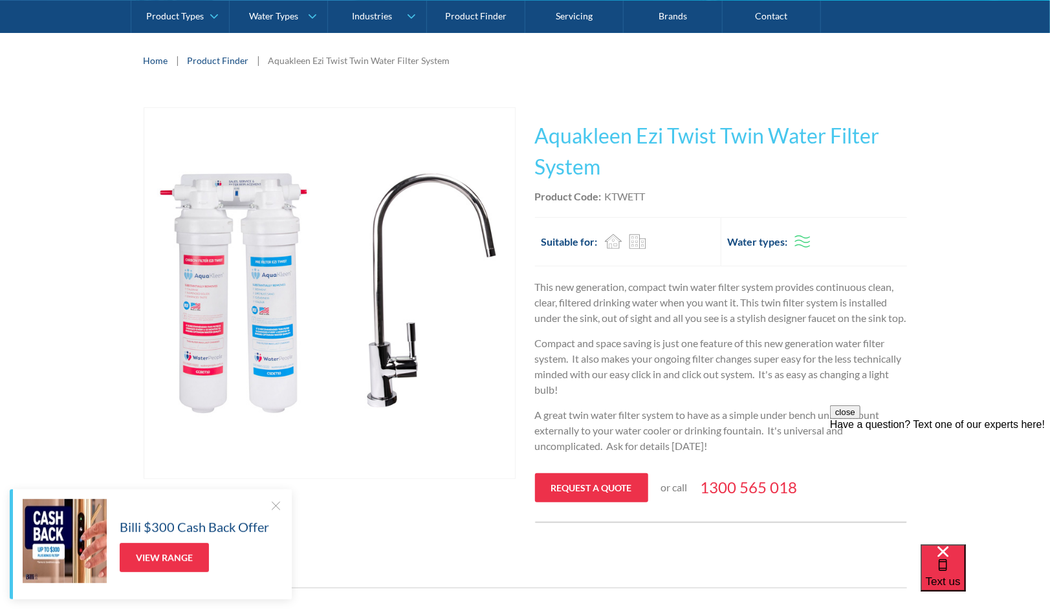 This screenshot has width=1050, height=609. I want to click on h2: Suitable for:, so click(569, 242).